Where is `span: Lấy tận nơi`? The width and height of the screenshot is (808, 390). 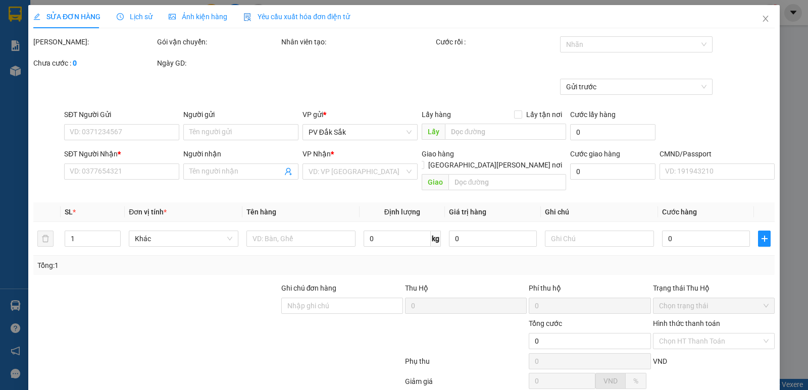
span: Lấy tận nơi is located at coordinates (544, 115).